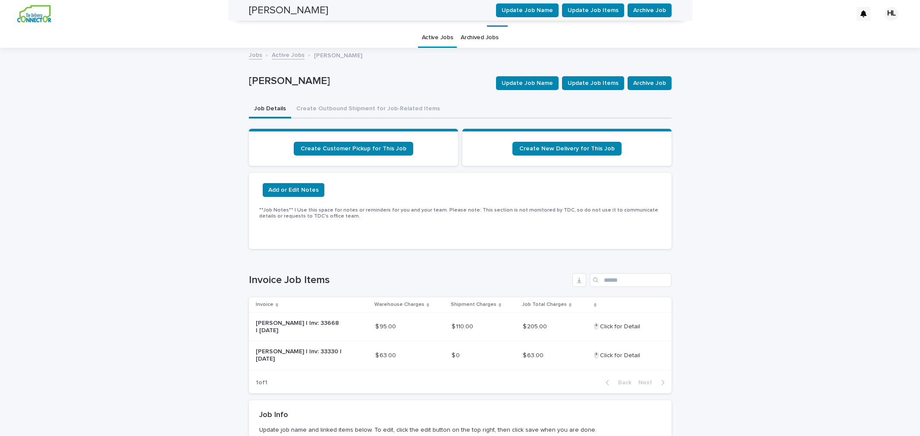 The width and height of the screenshot is (920, 436). What do you see at coordinates (458, 430) in the screenshot?
I see `p: Update job name and linked items below. To edit, click the edit button on the top right, then cli...` at bounding box center [458, 430].